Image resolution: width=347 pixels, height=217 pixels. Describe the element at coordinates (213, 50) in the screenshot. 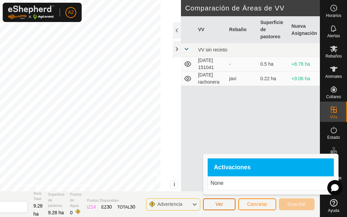

I see `span: VV sin recinto` at that location.